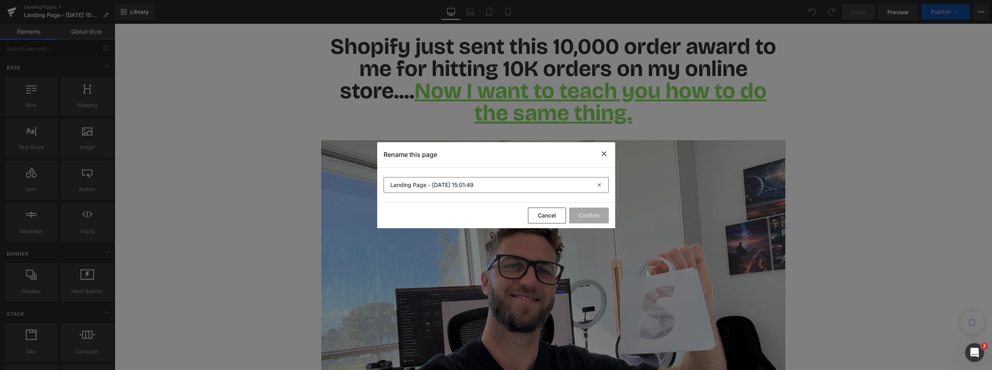 Image resolution: width=992 pixels, height=370 pixels. I want to click on span: 2, so click(984, 347).